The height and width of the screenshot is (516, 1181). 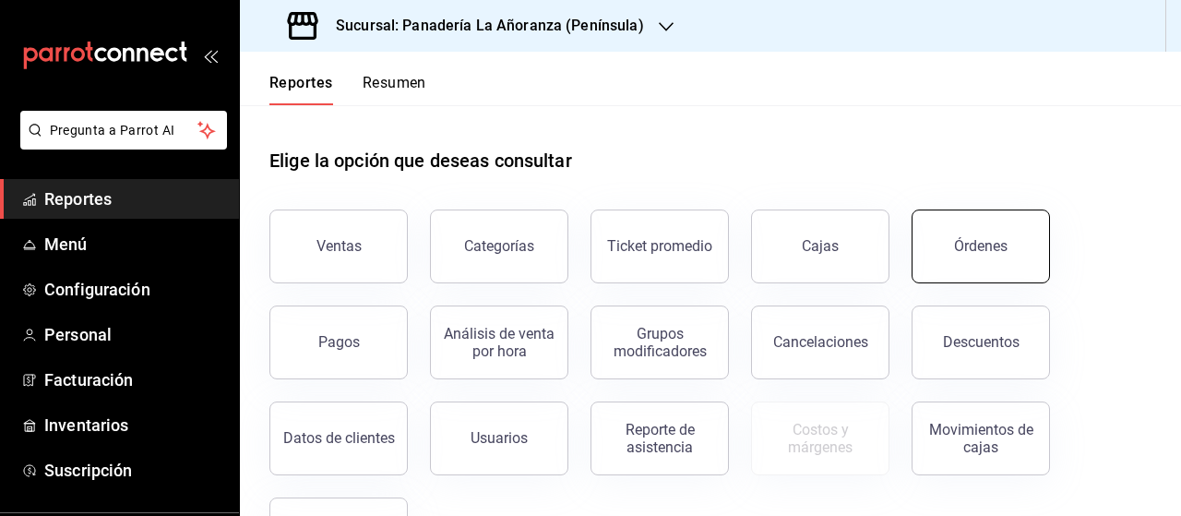 What do you see at coordinates (348, 89) in the screenshot?
I see `div: navigation tabs` at bounding box center [348, 89].